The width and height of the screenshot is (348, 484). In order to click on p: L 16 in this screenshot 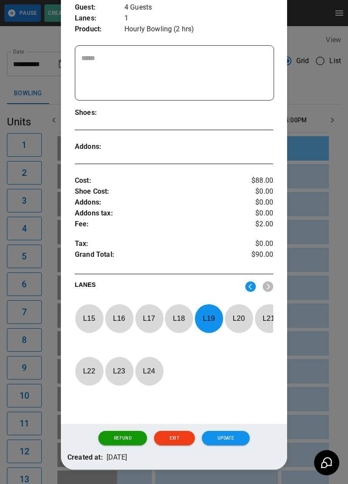, I will do `click(119, 318)`.